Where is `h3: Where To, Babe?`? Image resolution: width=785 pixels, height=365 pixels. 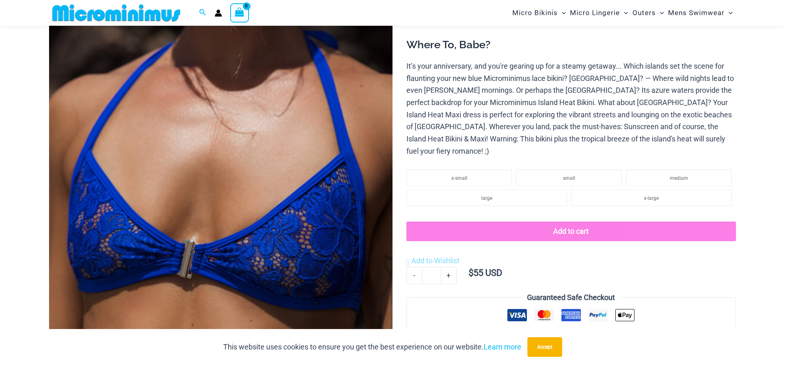
h3: Where To, Babe? is located at coordinates (571, 45).